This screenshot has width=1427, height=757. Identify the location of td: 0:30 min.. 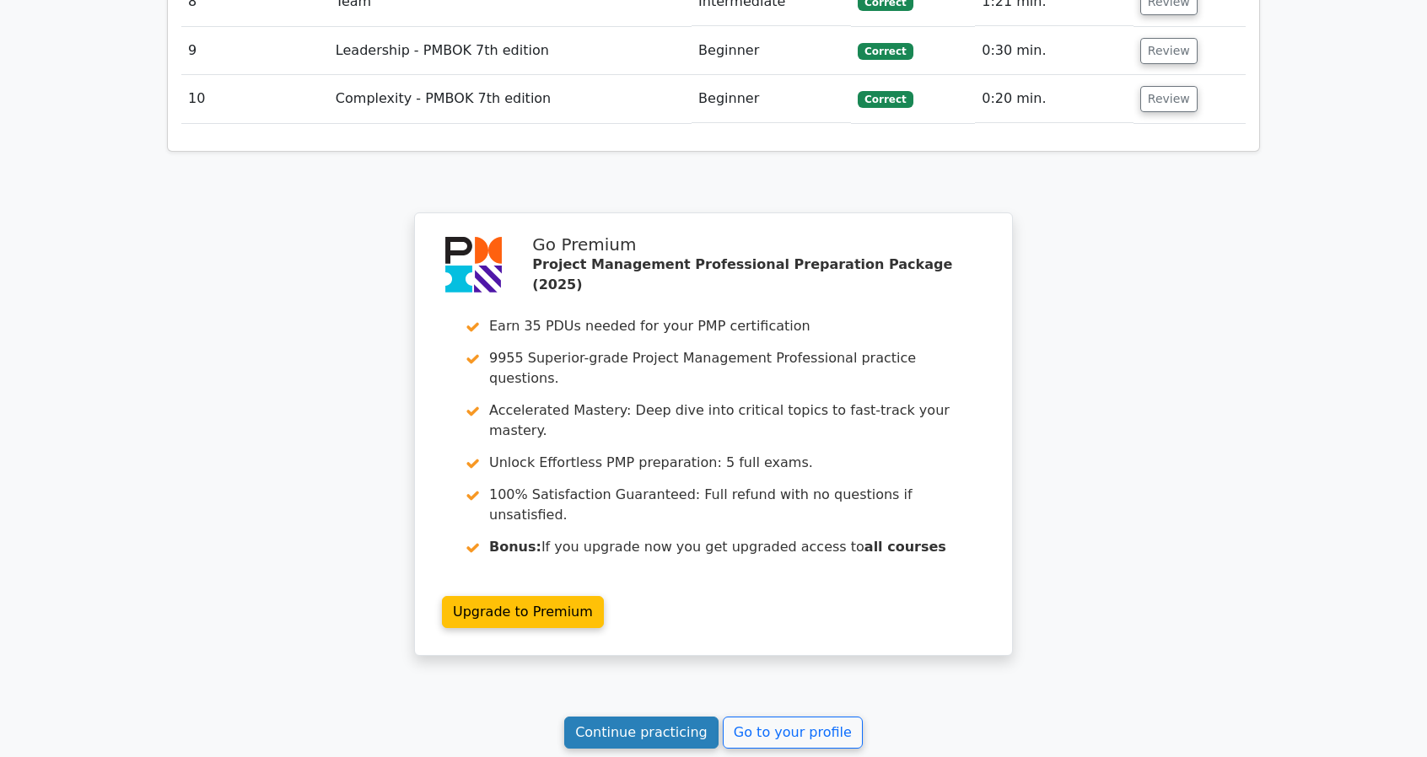
(1054, 51).